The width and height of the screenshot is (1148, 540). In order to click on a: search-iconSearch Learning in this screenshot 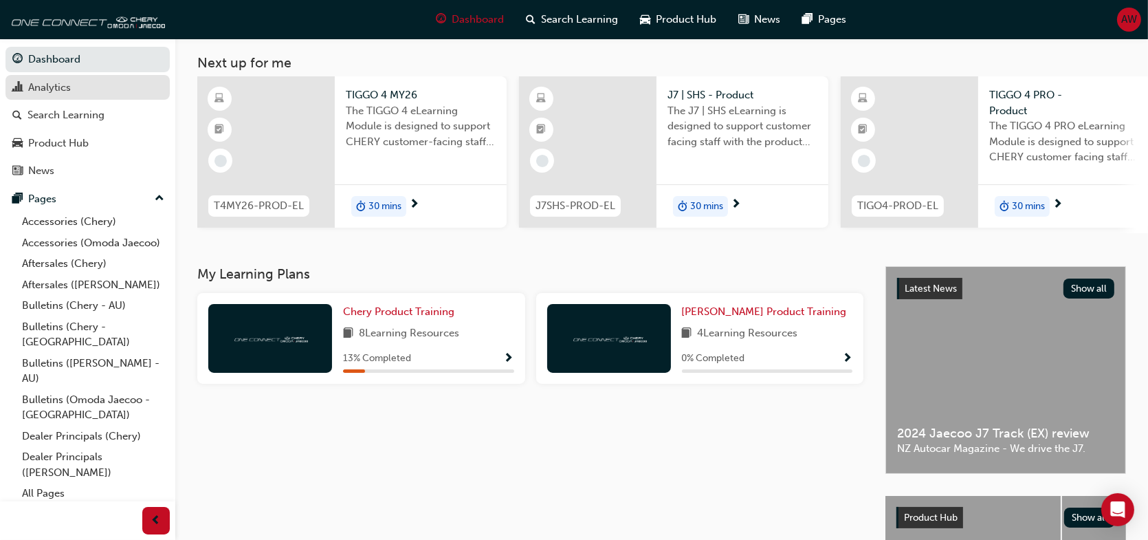, I will do `click(572, 19)`.